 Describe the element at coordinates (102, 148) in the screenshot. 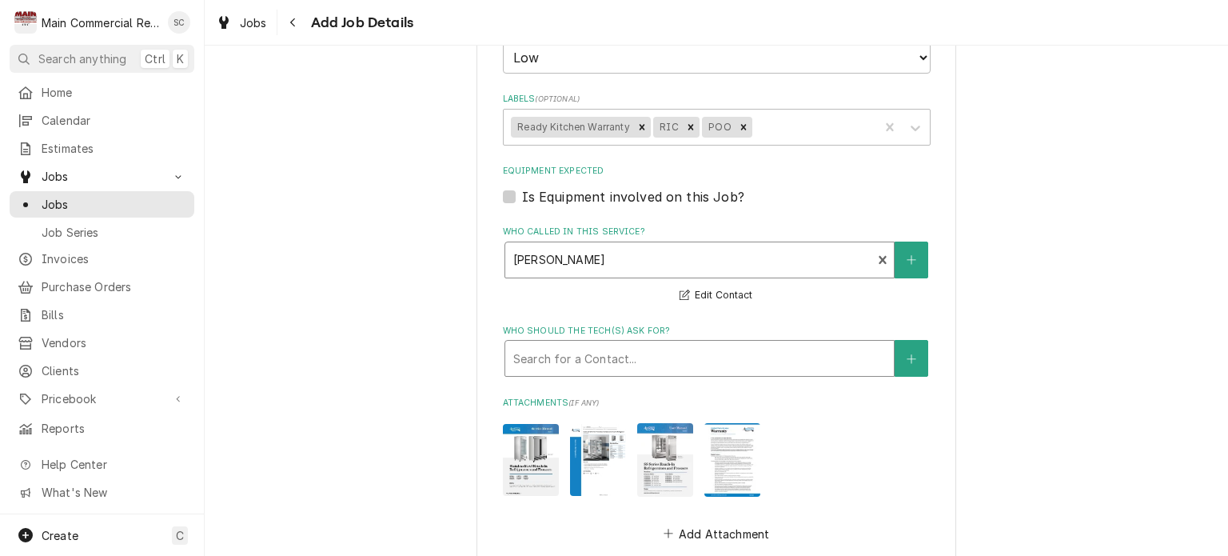

I see `a: Estimates` at that location.